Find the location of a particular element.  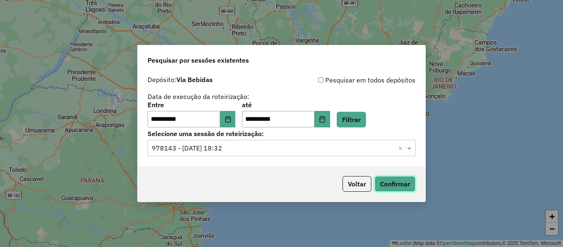

label: Data de execução da roteirização: is located at coordinates (198, 96).